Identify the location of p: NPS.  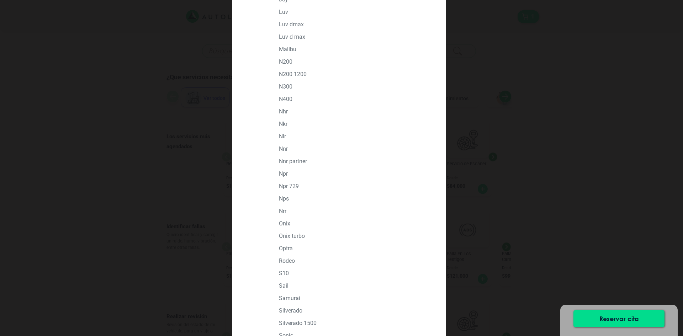
(355, 198).